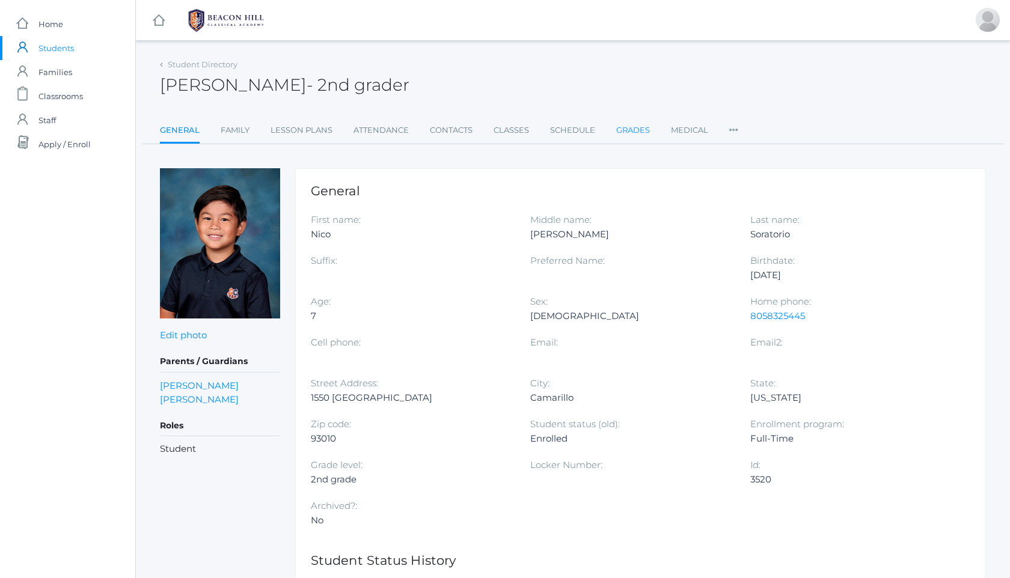 The image size is (1010, 578). Describe the element at coordinates (334, 506) in the screenshot. I see `label: Archived?:` at that location.